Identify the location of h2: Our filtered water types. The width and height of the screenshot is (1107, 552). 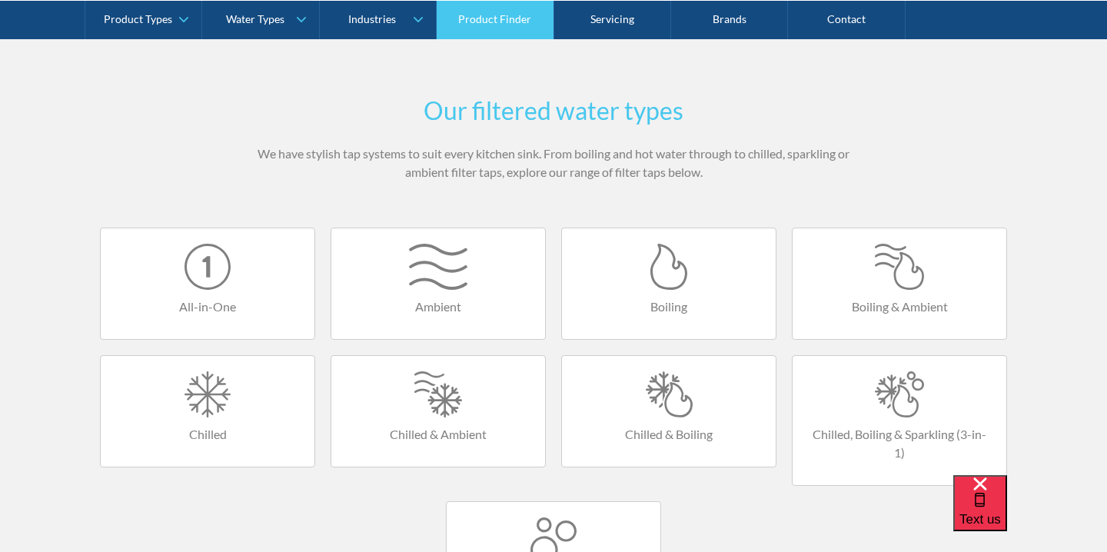
(553, 111).